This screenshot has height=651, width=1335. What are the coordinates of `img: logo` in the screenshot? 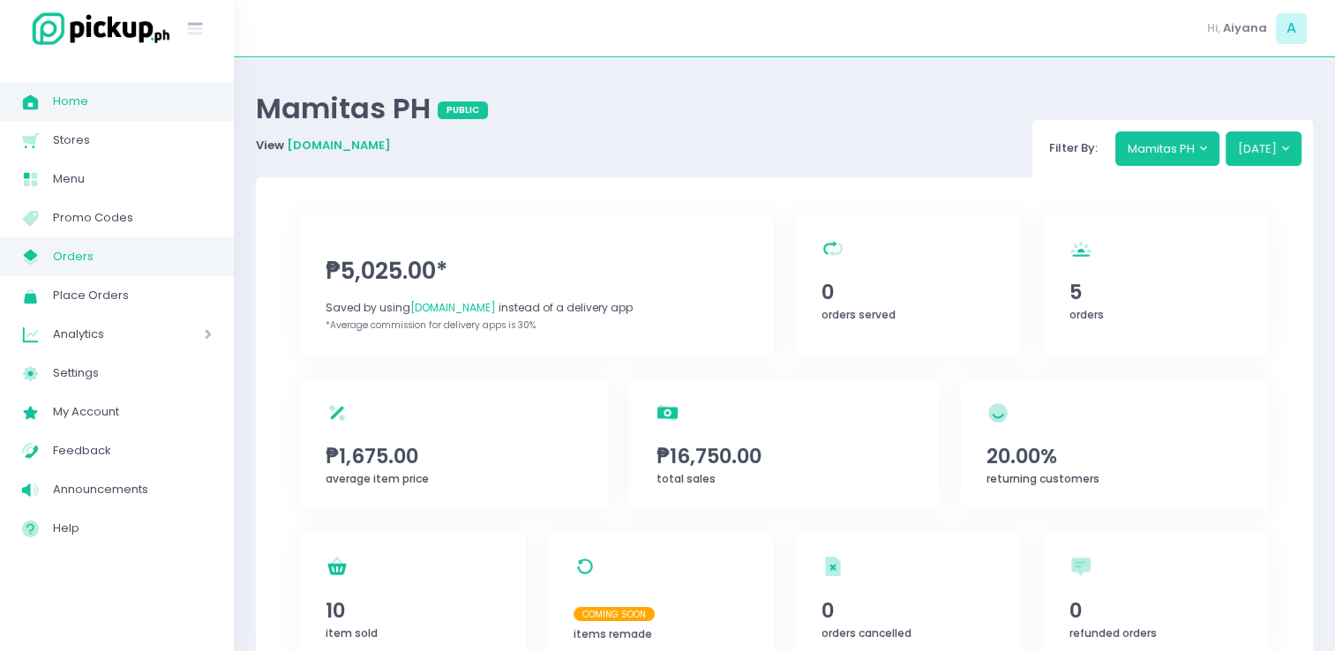 It's located at (97, 28).